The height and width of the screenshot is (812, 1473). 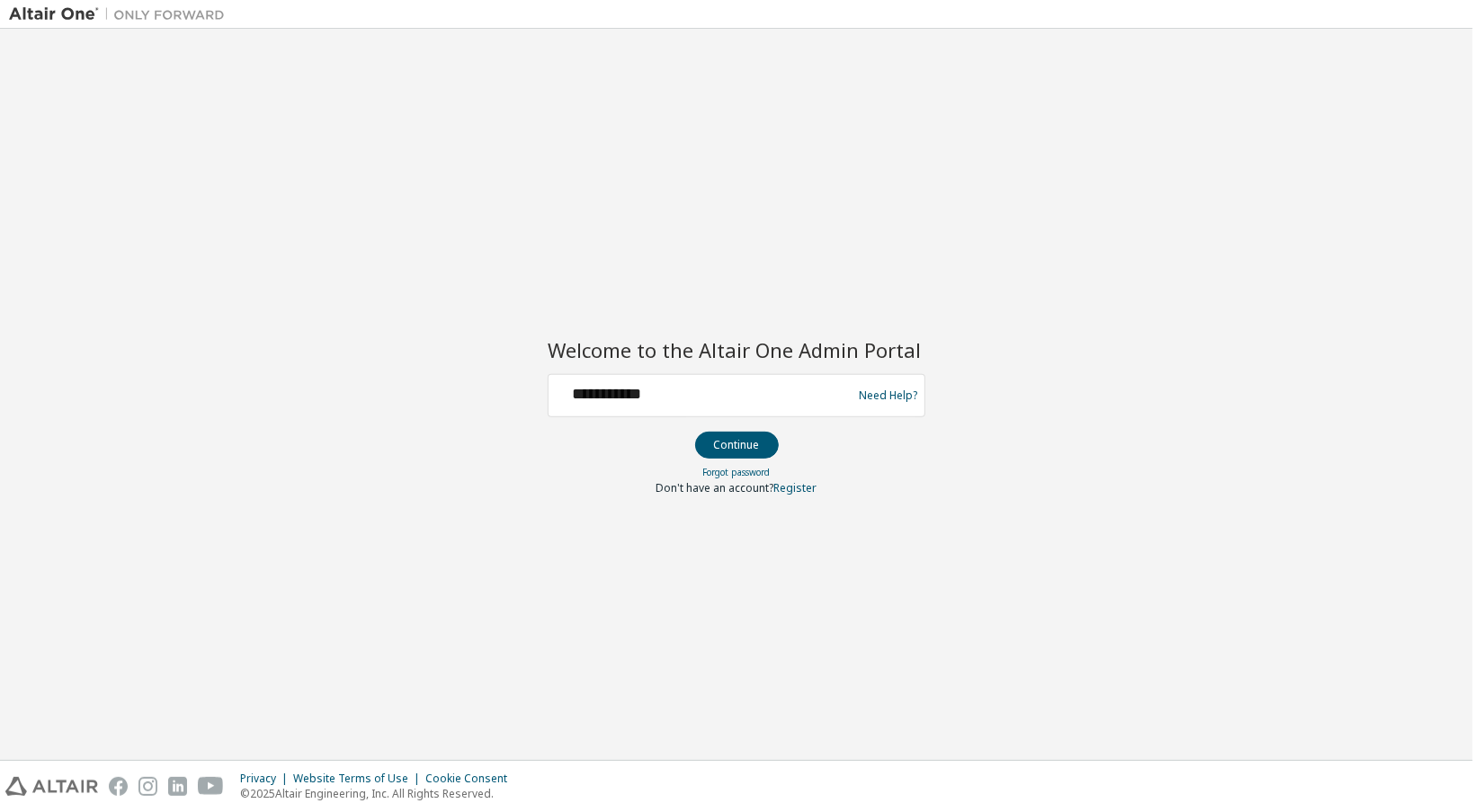 I want to click on div: Website Terms of Use, so click(x=359, y=779).